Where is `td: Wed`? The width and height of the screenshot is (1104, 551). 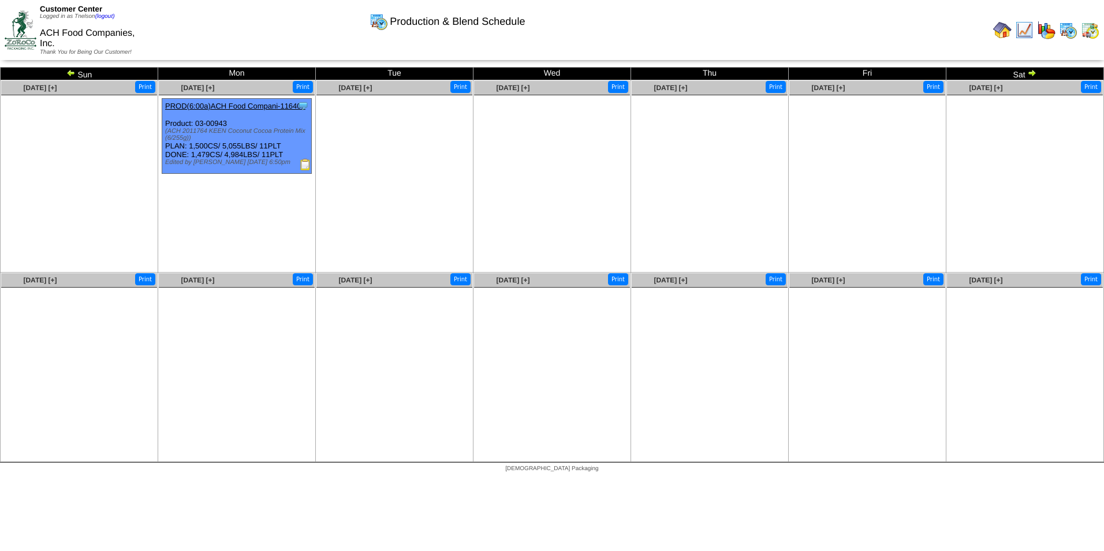
td: Wed is located at coordinates (552, 74).